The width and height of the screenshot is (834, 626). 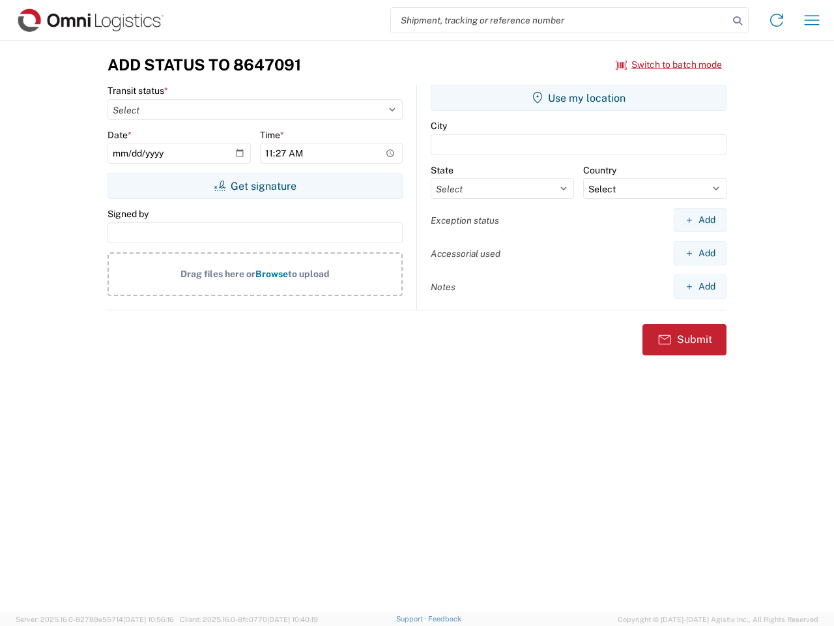 What do you see at coordinates (444, 618) in the screenshot?
I see `a: Feedback` at bounding box center [444, 618].